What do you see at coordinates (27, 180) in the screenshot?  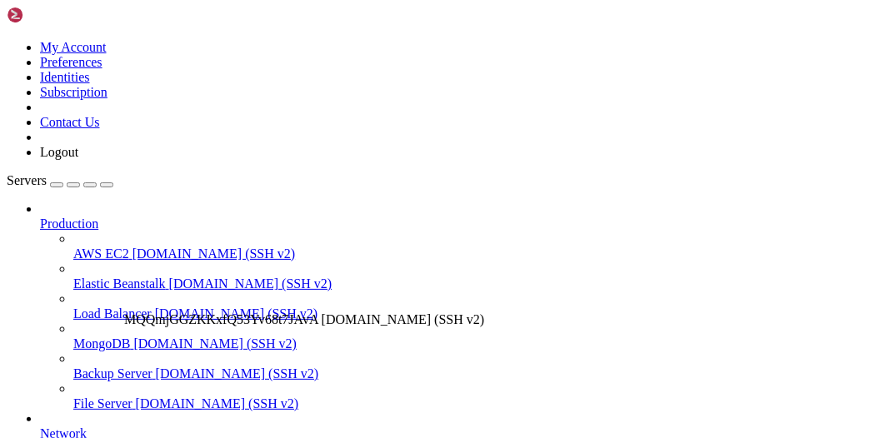 I see `span: Servers` at bounding box center [27, 180].